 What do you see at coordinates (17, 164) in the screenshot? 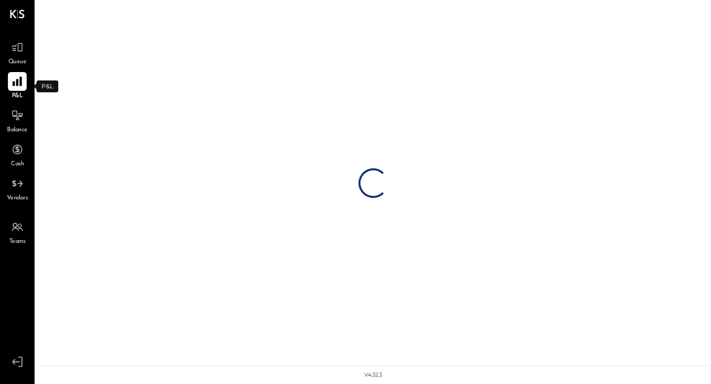
I see `span: Cash` at bounding box center [17, 164].